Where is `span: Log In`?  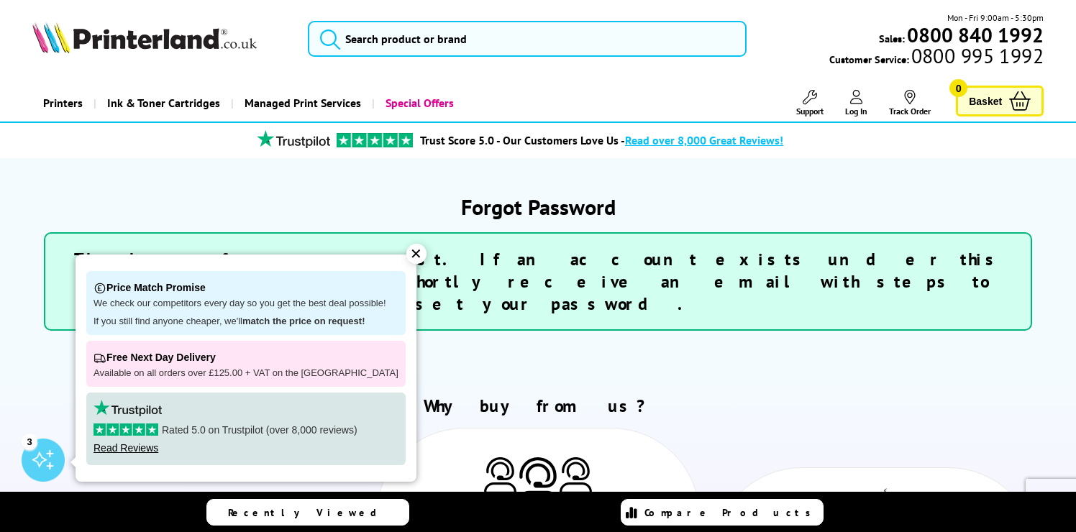
span: Log In is located at coordinates (856, 111).